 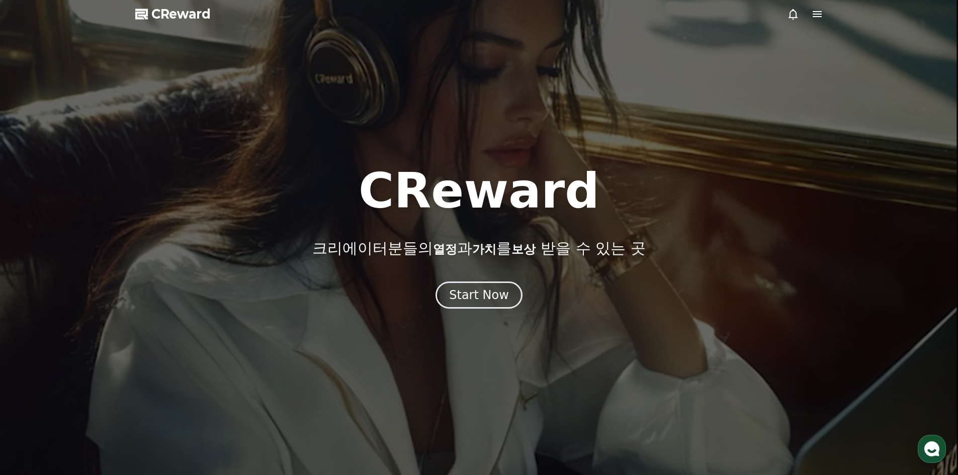 I want to click on div: Start Now, so click(x=479, y=295).